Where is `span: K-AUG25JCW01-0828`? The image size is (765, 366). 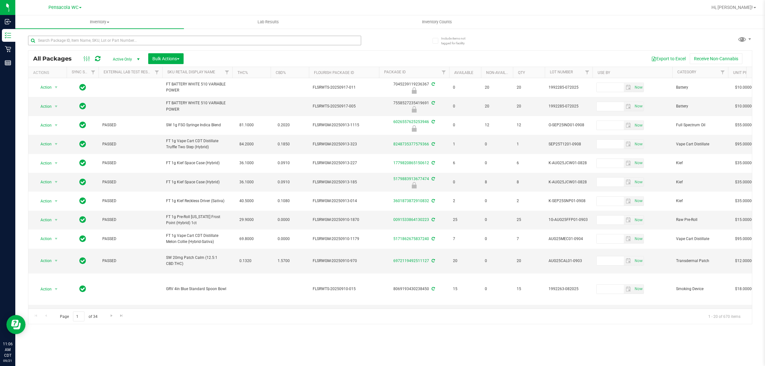
span: K-AUG25JCW01-0828 is located at coordinates (569, 182).